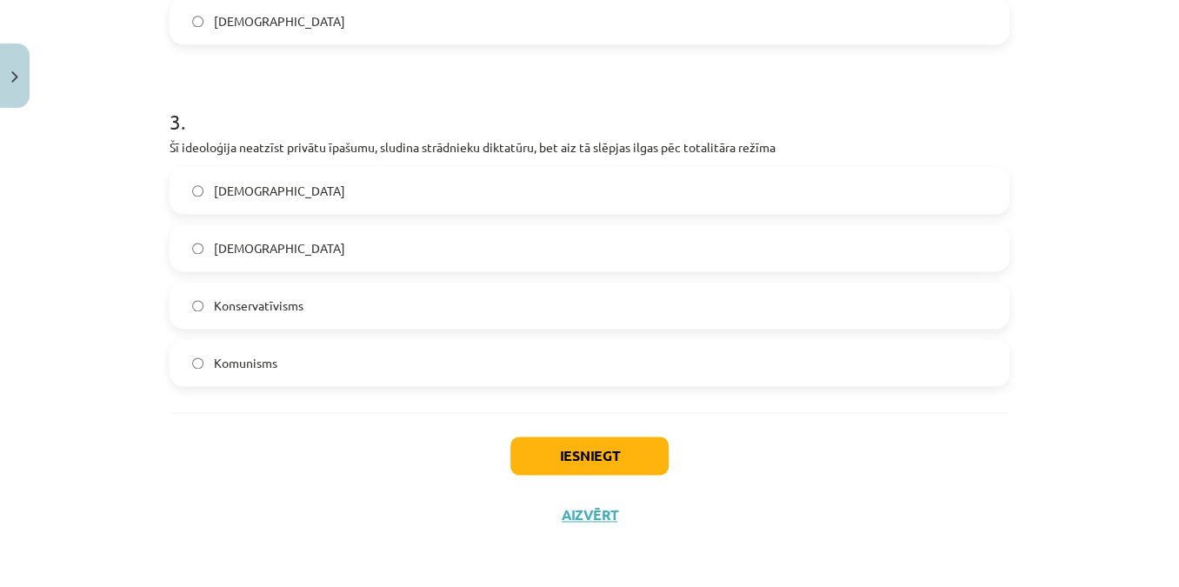 The width and height of the screenshot is (1179, 587). What do you see at coordinates (590, 515) in the screenshot?
I see `button: Aizvērt` at bounding box center [590, 515].